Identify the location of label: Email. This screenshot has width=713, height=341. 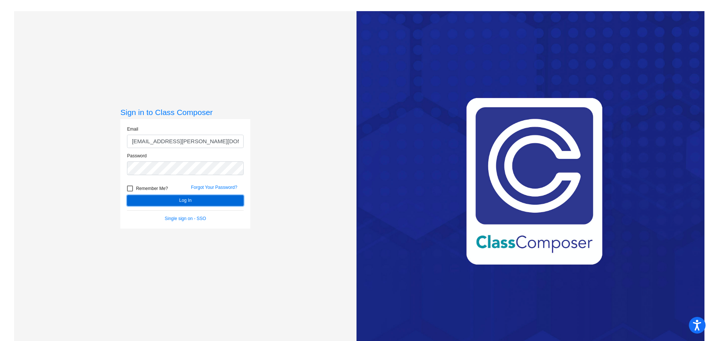
(133, 129).